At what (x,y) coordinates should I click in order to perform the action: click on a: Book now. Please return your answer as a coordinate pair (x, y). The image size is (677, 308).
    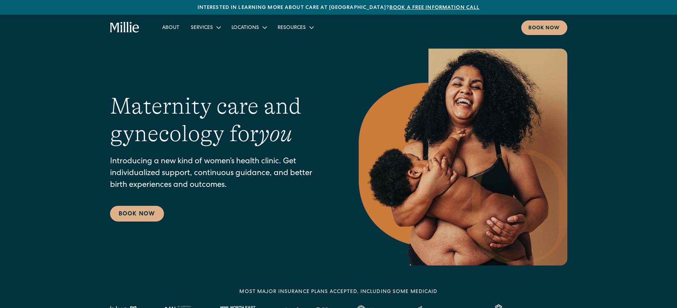
    Looking at the image, I should click on (544, 27).